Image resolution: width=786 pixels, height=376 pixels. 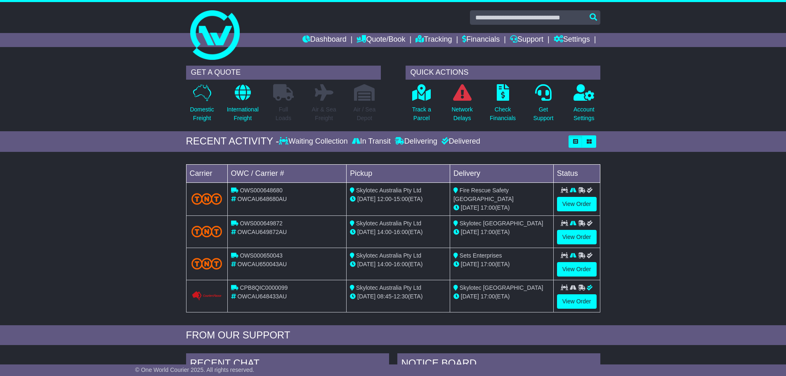 What do you see at coordinates (202, 114) in the screenshot?
I see `p: Domestic Freight` at bounding box center [202, 114].